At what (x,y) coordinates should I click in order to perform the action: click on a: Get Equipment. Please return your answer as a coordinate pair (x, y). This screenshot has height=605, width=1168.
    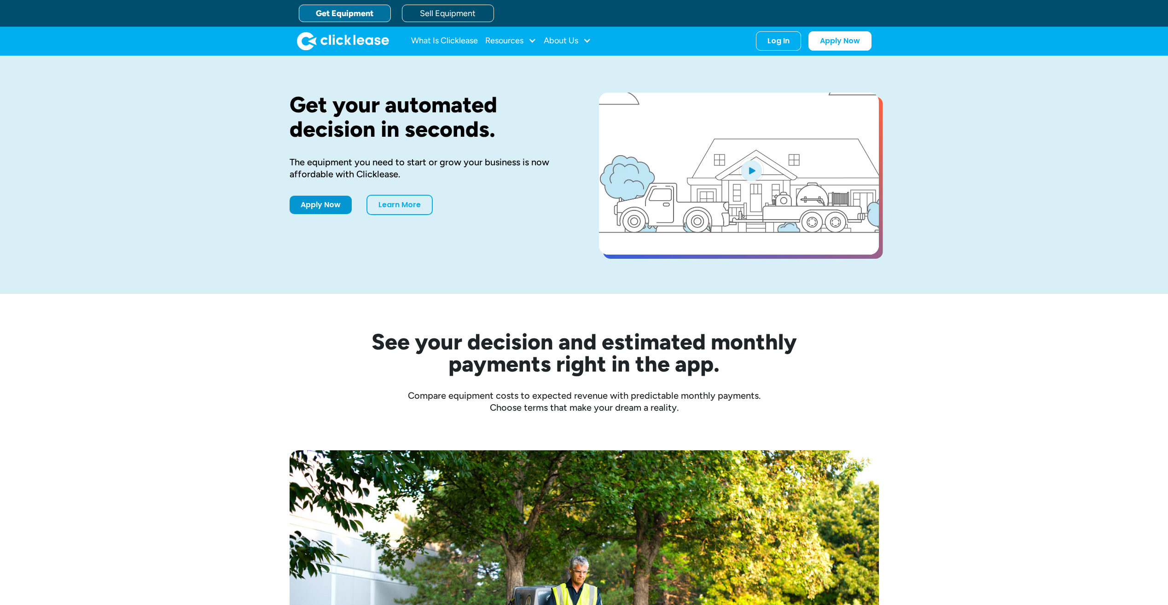
    Looking at the image, I should click on (345, 13).